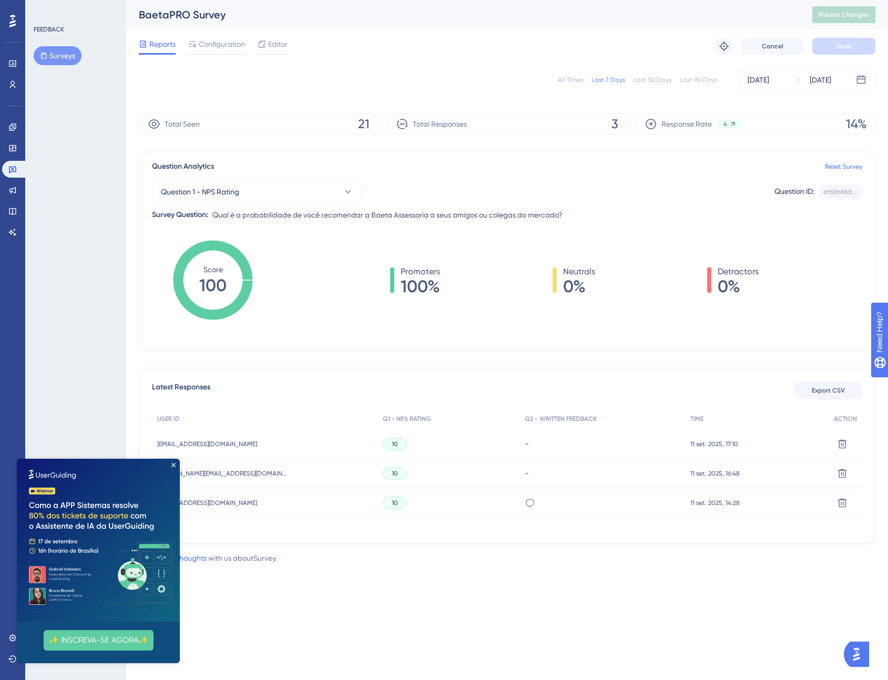 The image size is (888, 680). I want to click on span: Promoters, so click(420, 272).